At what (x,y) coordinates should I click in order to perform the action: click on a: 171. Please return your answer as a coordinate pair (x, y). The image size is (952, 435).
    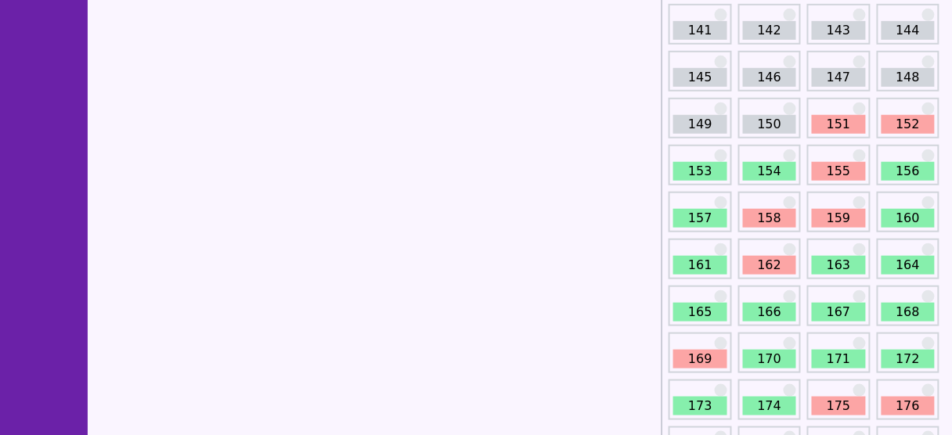
    Looking at the image, I should click on (839, 359).